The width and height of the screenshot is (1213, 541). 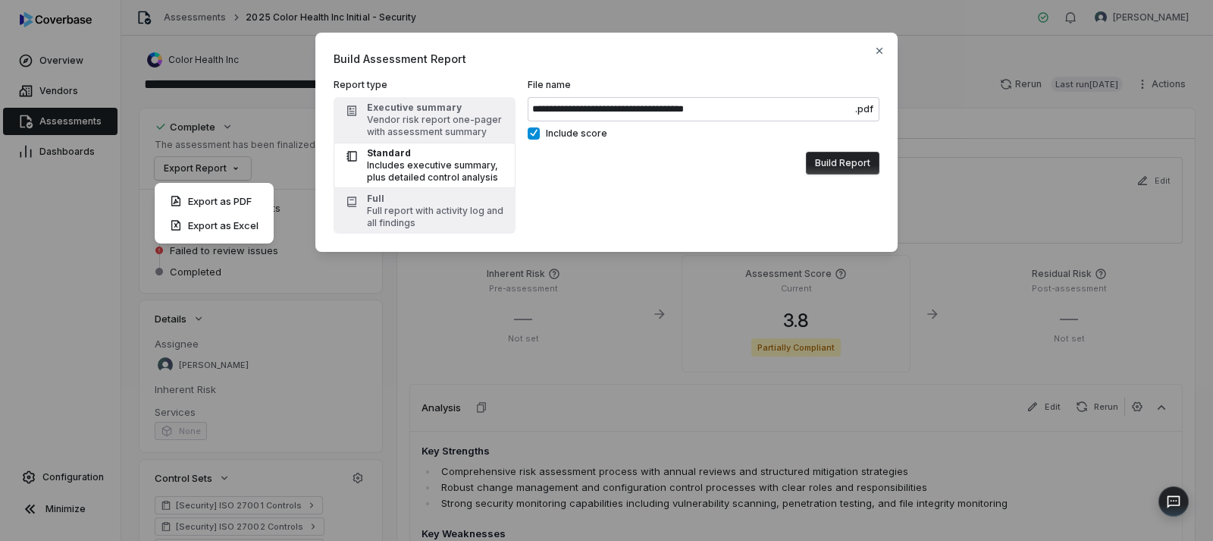 What do you see at coordinates (437, 126) in the screenshot?
I see `div: Vendor risk report one-pager with assessment summary` at bounding box center [437, 126].